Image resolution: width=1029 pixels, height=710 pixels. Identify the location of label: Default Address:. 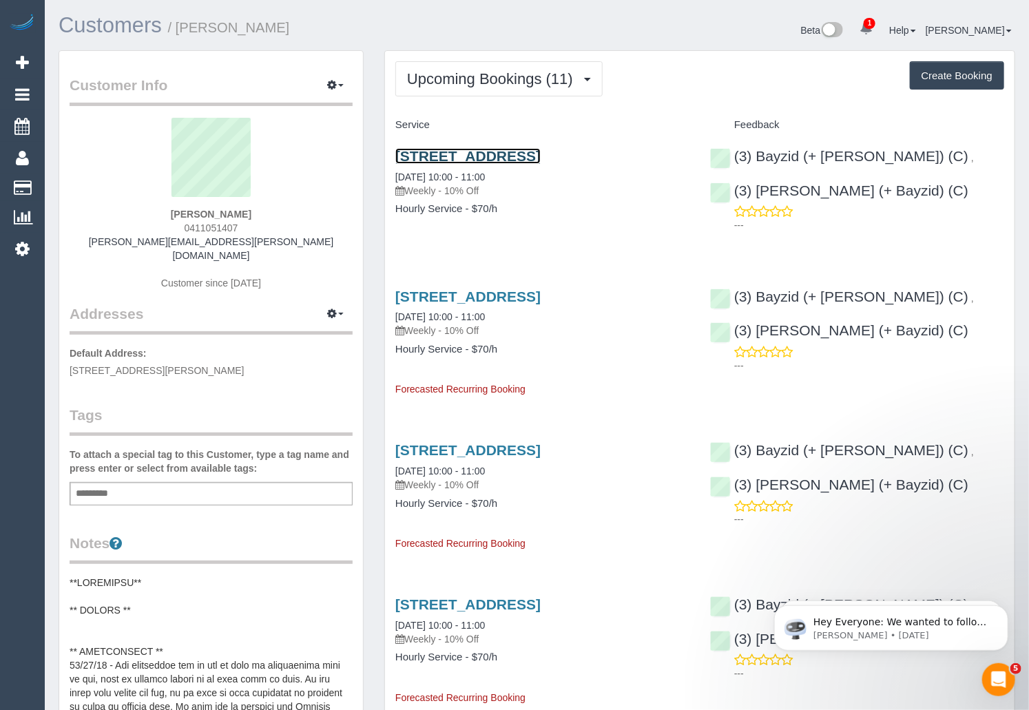
(108, 353).